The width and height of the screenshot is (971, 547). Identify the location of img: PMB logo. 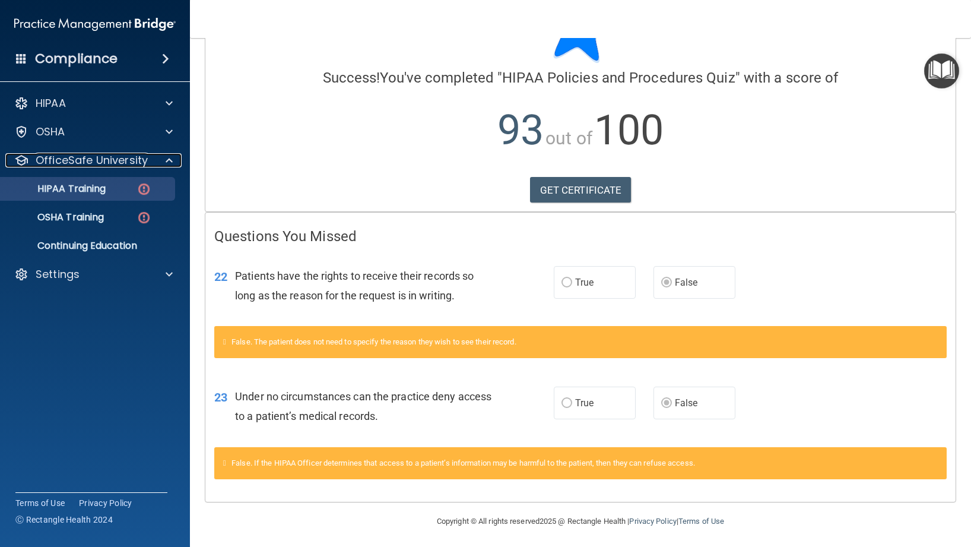
(95, 24).